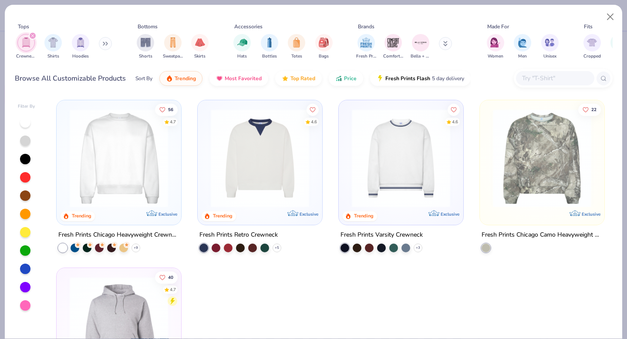  Describe the element at coordinates (119, 158) in the screenshot. I see `img: 1358499d-a160-429c-9f1e-ad7a3dc244c9` at that location.